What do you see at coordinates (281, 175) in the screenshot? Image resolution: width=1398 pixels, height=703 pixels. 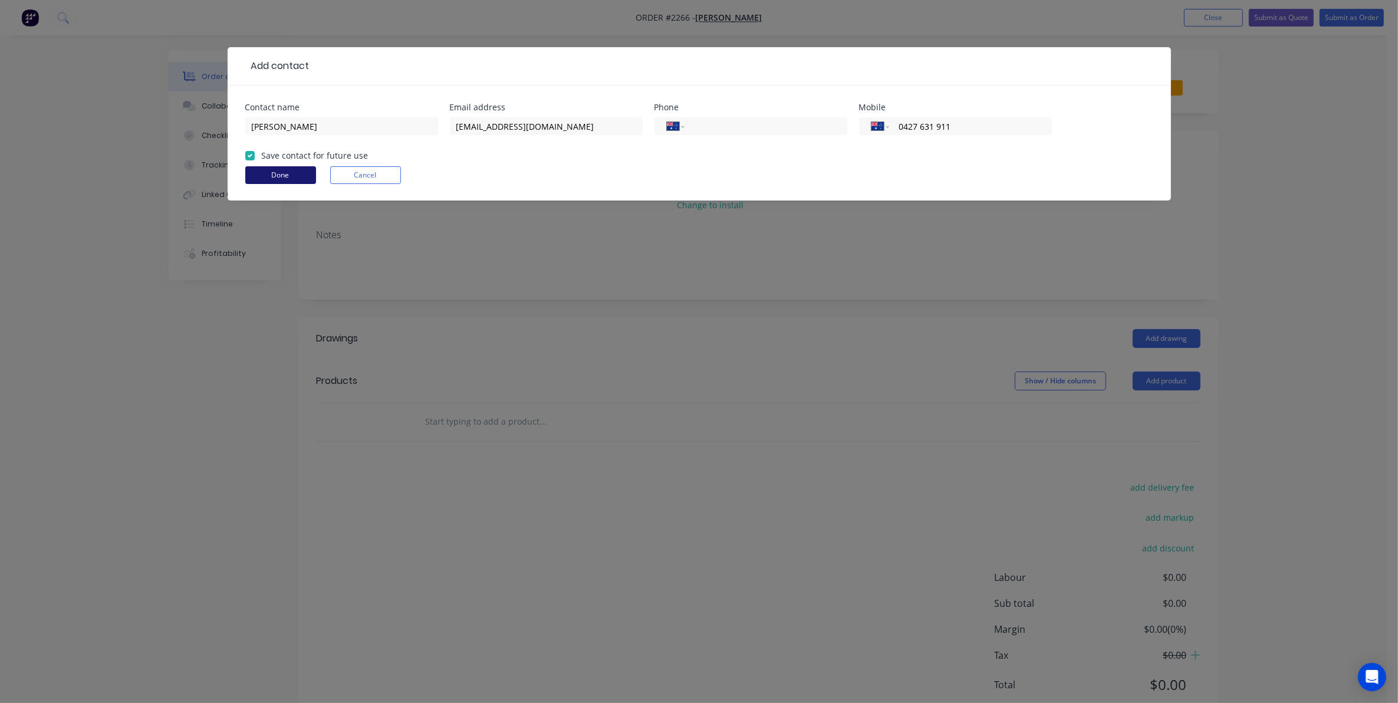 I see `button: Done` at bounding box center [281, 175].